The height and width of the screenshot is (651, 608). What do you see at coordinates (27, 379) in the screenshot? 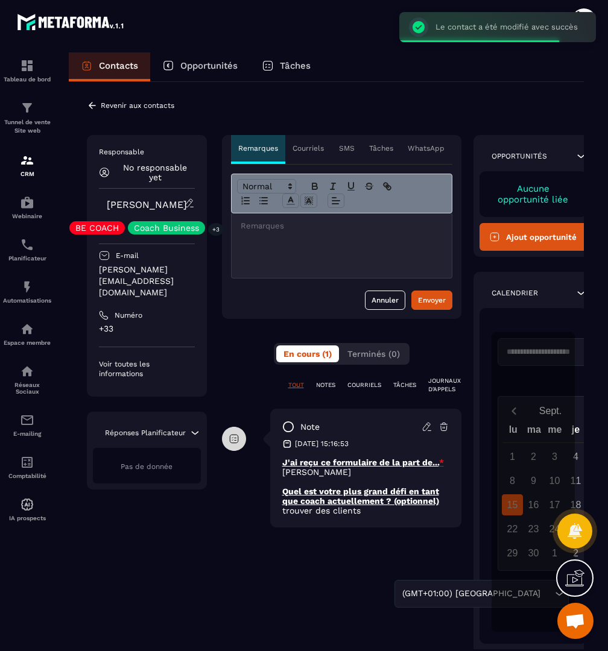
I see `a: social-networksocial-networkRéseaux Sociaux` at bounding box center [27, 379].